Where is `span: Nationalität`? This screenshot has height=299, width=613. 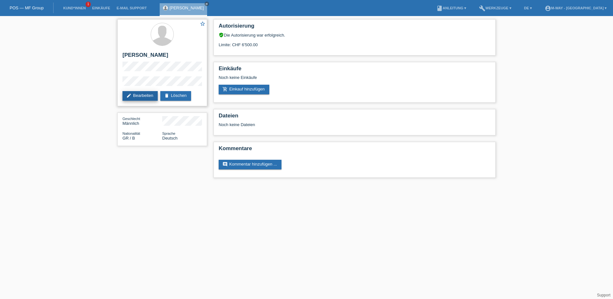 span: Nationalität is located at coordinates (131, 133).